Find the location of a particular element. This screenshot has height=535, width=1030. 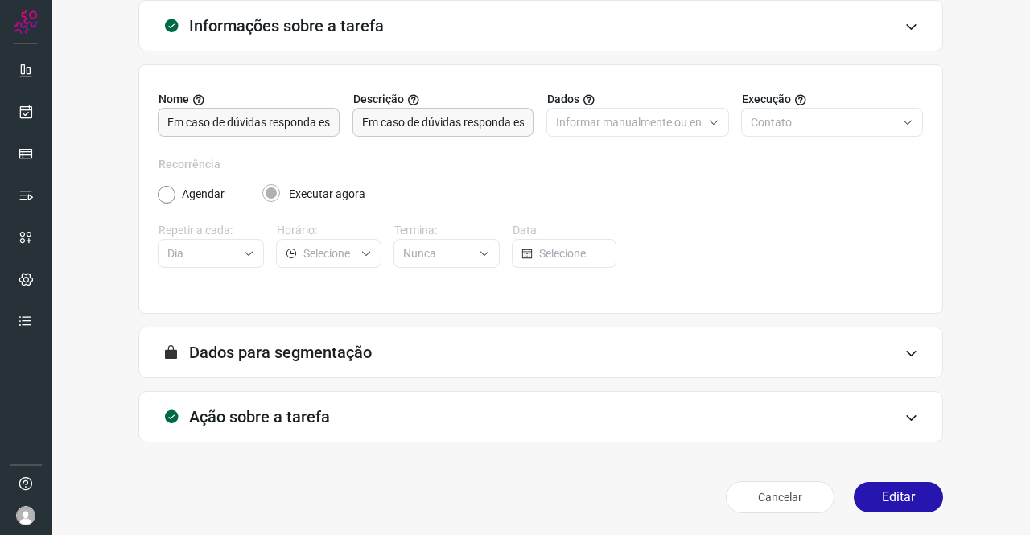

span: Nome is located at coordinates (174, 99).